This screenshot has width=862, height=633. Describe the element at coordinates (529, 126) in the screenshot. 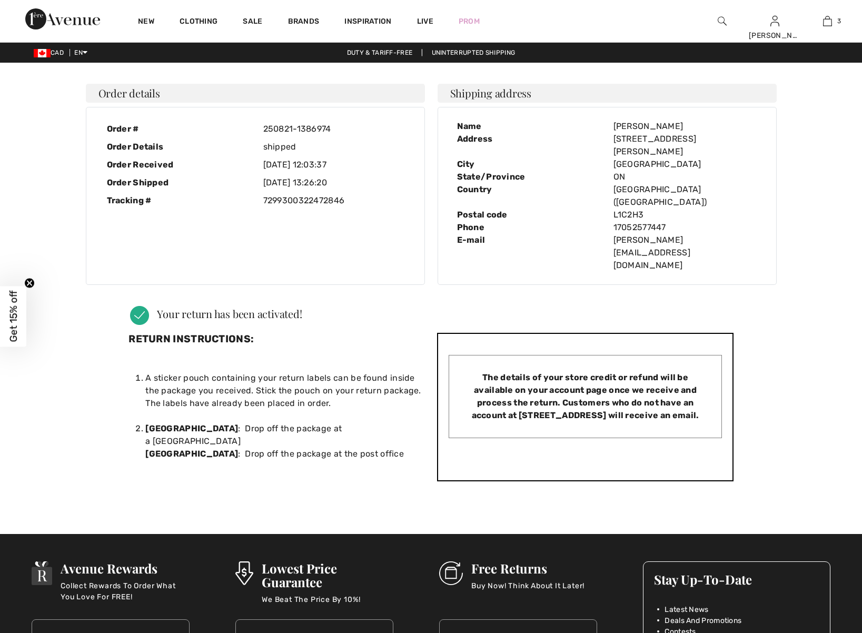

I see `div: Name` at that location.